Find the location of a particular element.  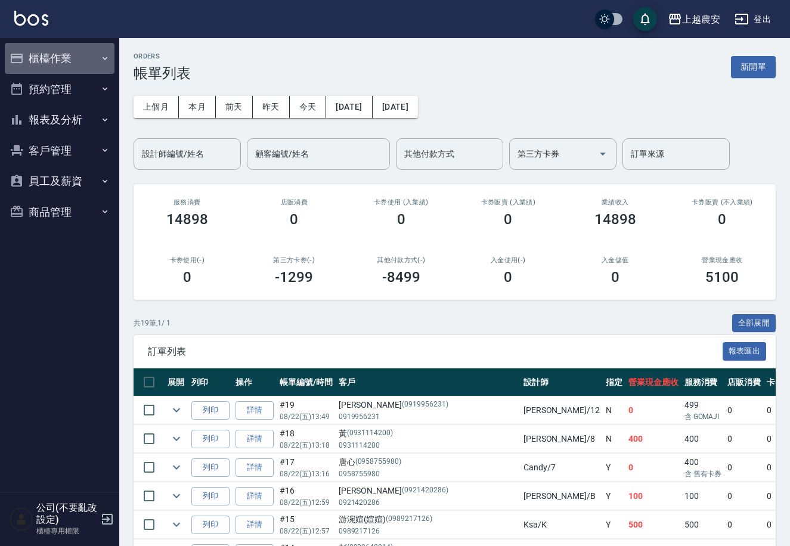

button: 上個月 is located at coordinates (156, 107).